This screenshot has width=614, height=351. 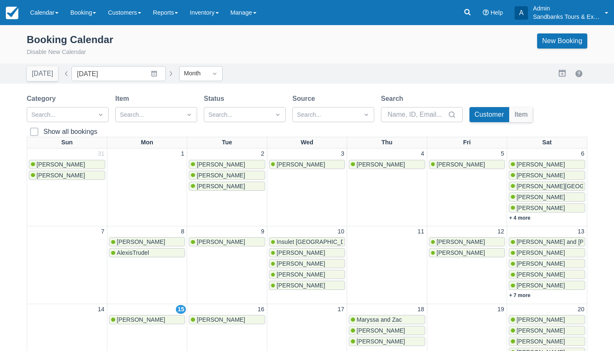 I want to click on a: 2, so click(x=263, y=154).